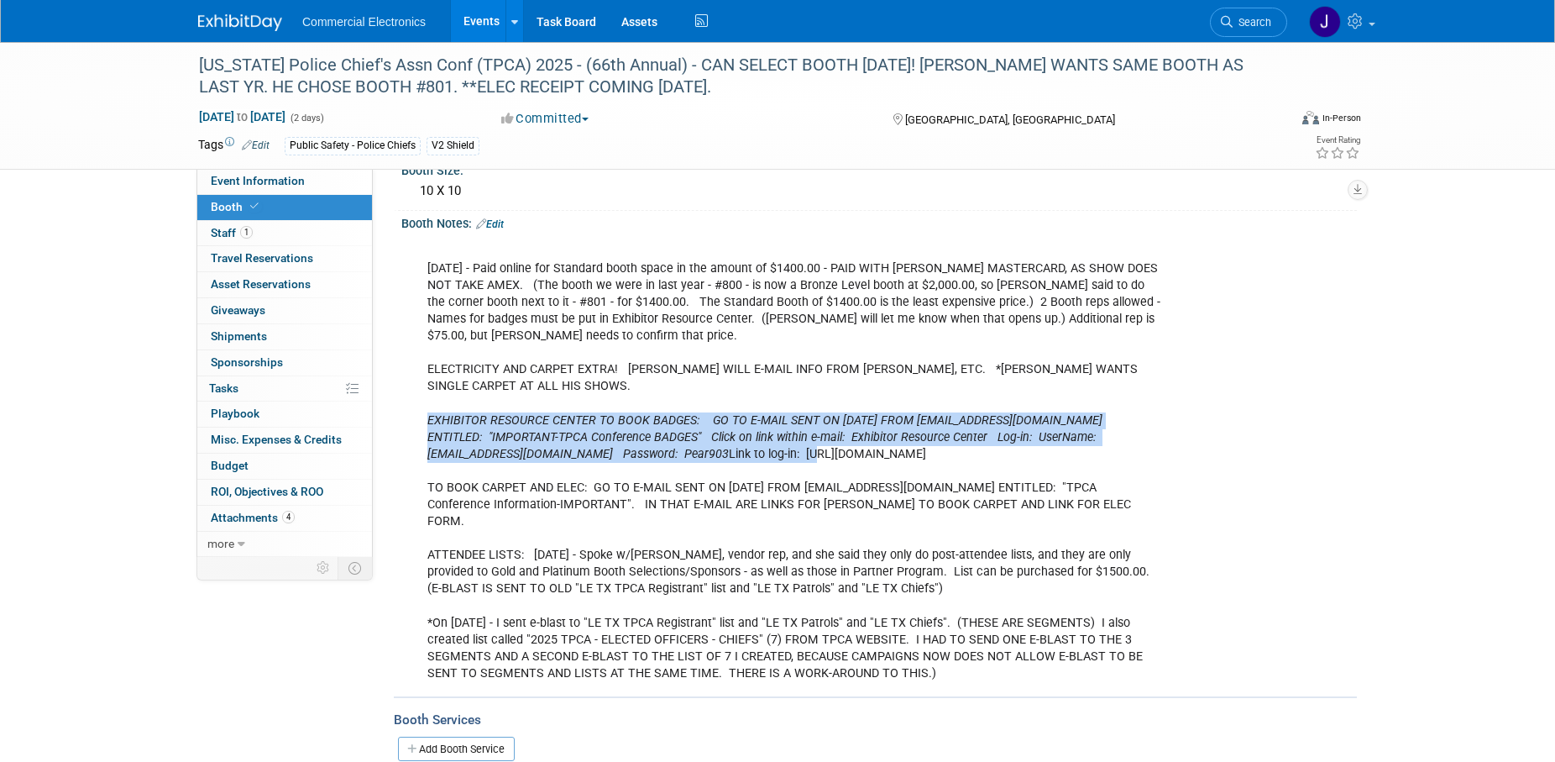 Image resolution: width=1555 pixels, height=762 pixels. I want to click on div: Event Format, so click(1275, 121).